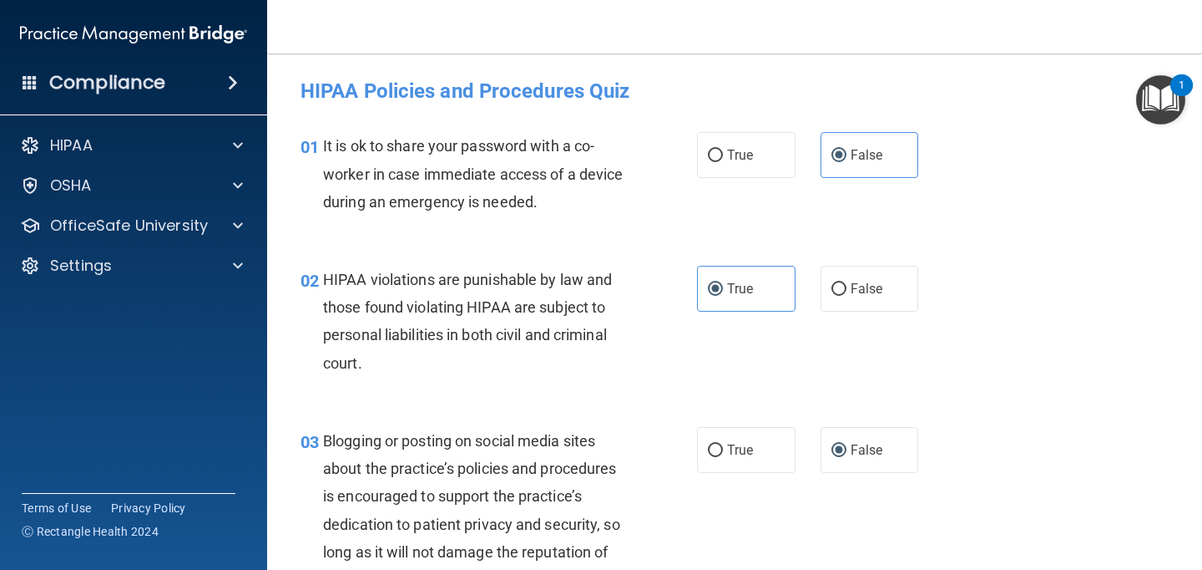 Image resolution: width=1202 pixels, height=570 pixels. I want to click on a: OfficeSafe University, so click(131, 225).